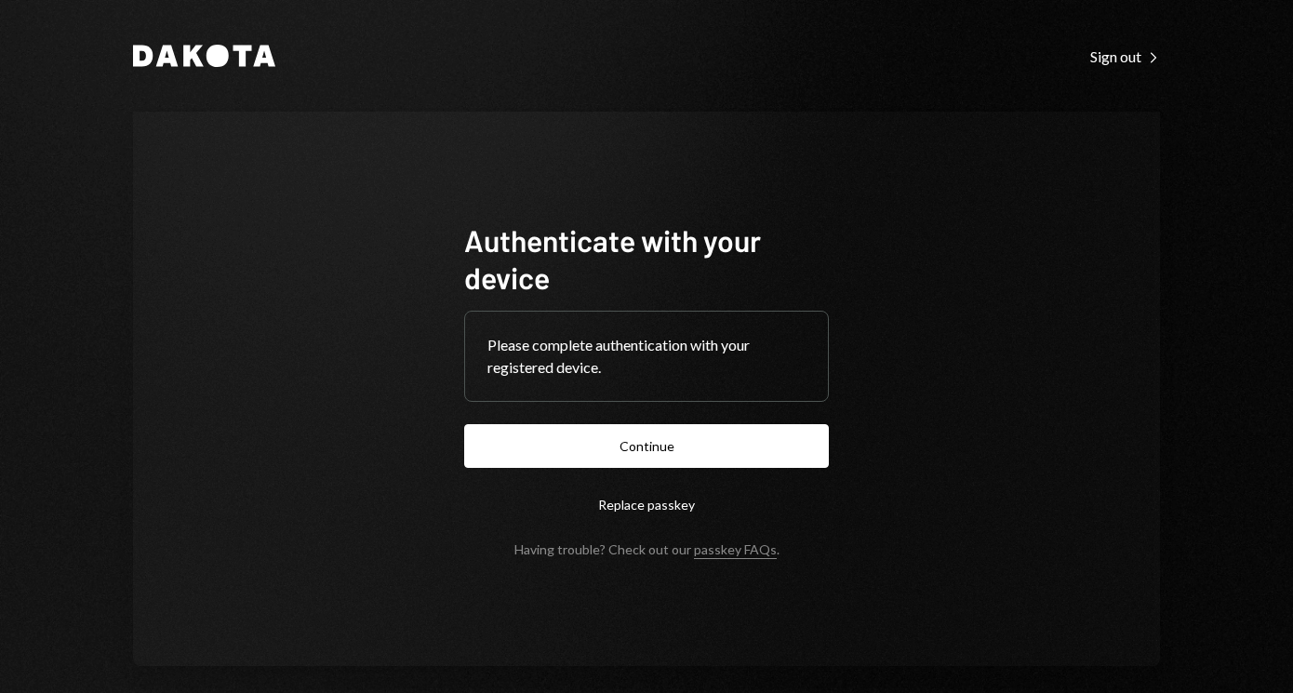 This screenshot has height=693, width=1293. What do you see at coordinates (646, 549) in the screenshot?
I see `div: Having trouble? Check out our .` at bounding box center [646, 549].